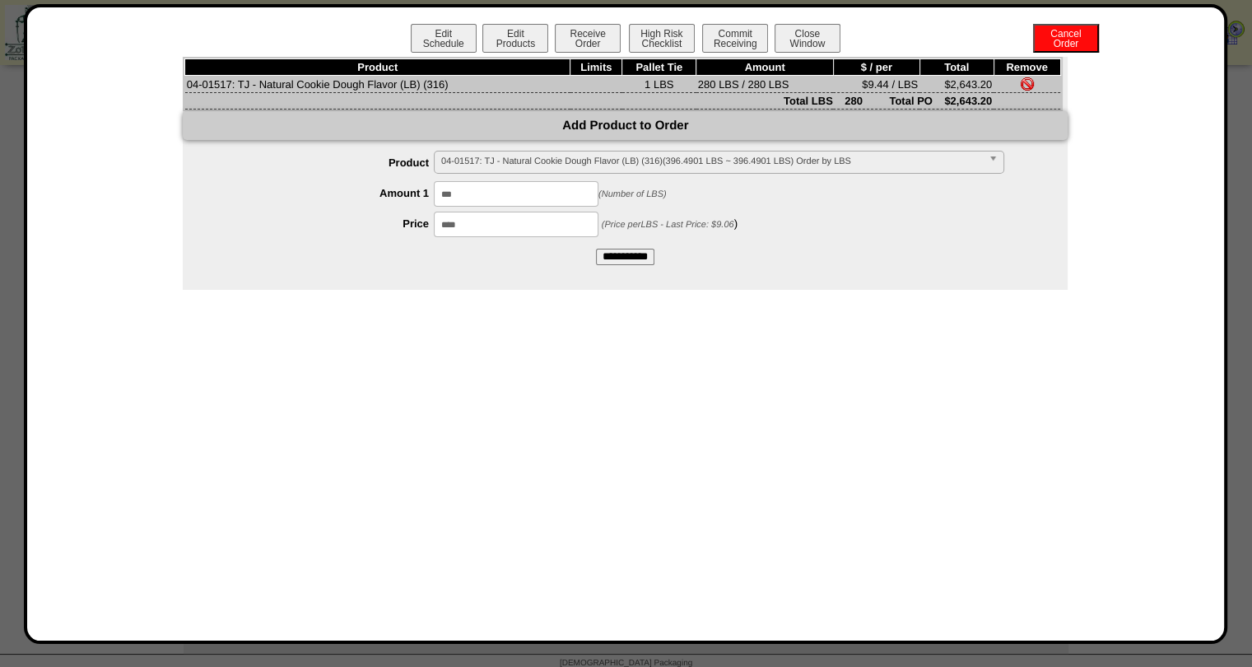 Image resolution: width=1252 pixels, height=667 pixels. What do you see at coordinates (876, 67) in the screenshot?
I see `th: $ / per` at bounding box center [876, 67].